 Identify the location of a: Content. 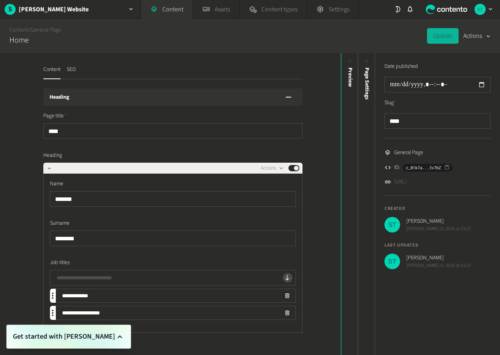
(19, 30).